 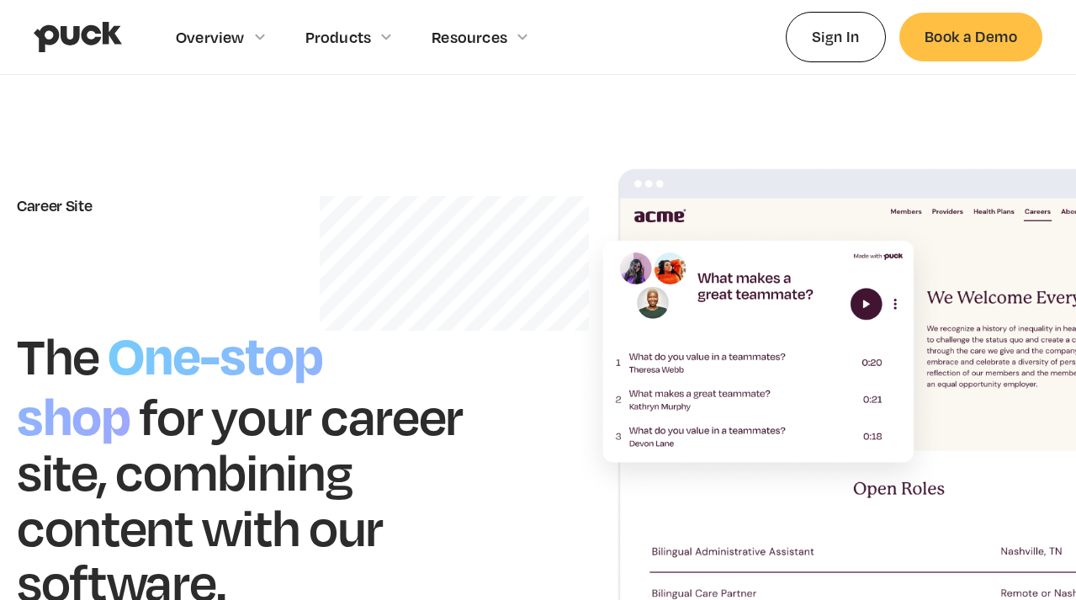 I want to click on a: Book a Demo, so click(x=971, y=36).